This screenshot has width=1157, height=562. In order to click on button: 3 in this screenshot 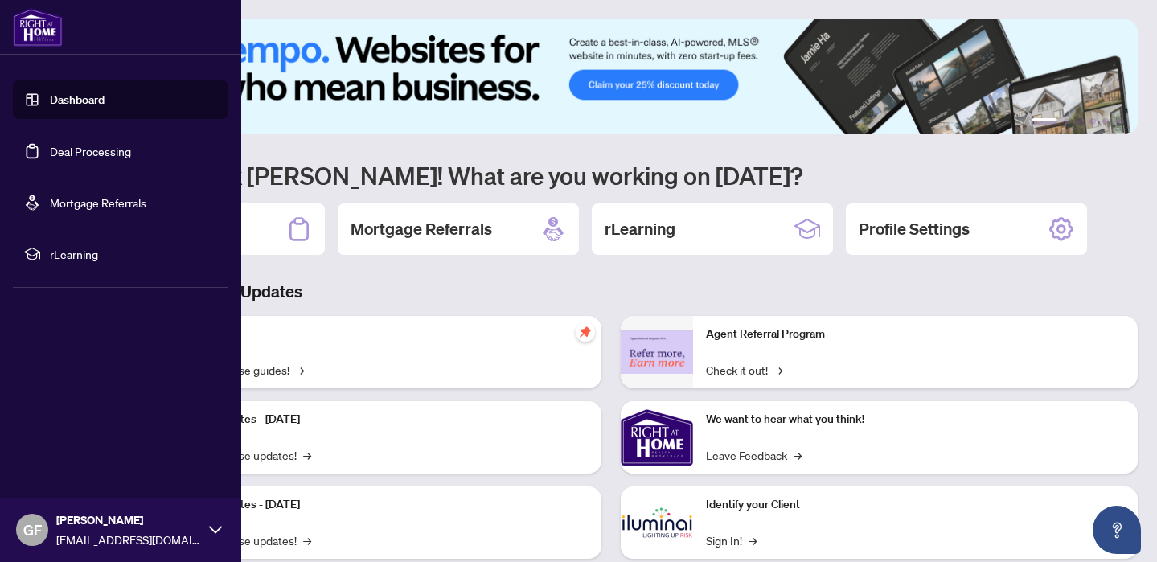, I will do `click(1080, 121)`.